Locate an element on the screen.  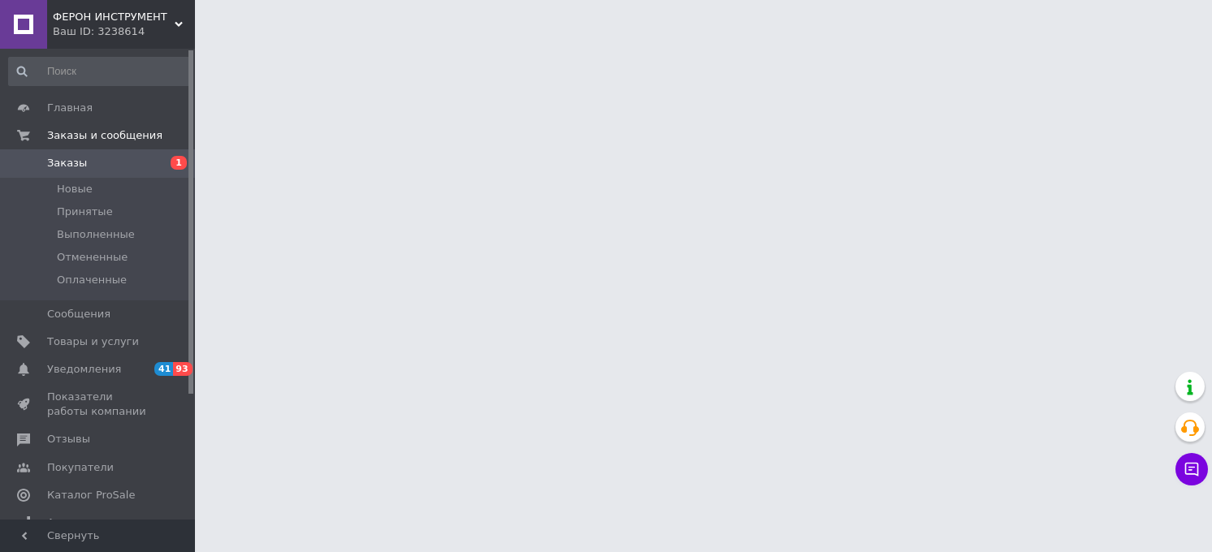
span: Каталог ProSale is located at coordinates (91, 496).